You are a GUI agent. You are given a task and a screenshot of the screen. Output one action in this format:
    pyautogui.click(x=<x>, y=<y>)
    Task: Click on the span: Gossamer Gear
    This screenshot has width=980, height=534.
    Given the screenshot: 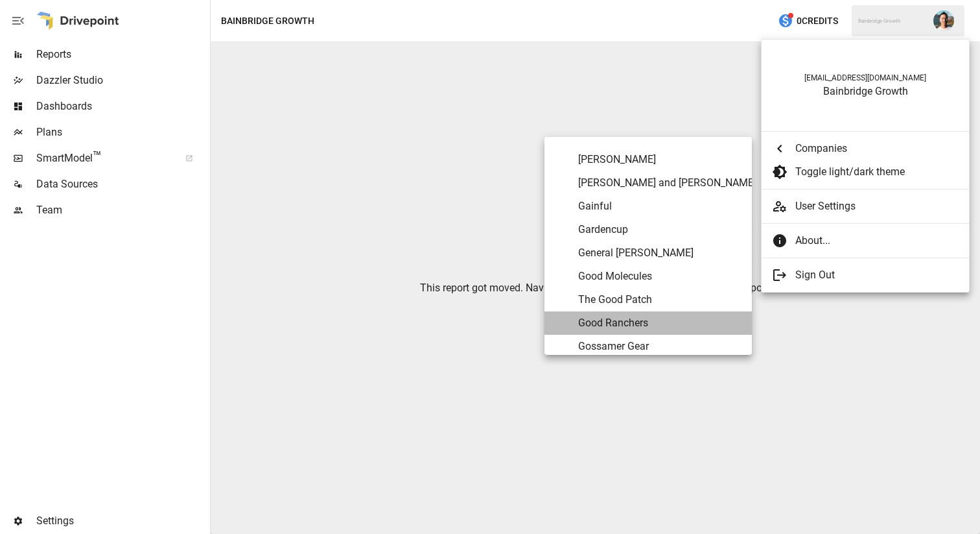 What is the action you would take?
    pyautogui.click(x=660, y=346)
    